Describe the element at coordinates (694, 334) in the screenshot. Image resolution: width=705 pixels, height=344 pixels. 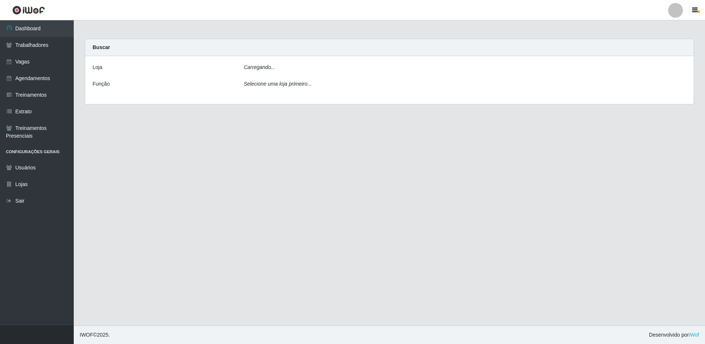
I see `a: iWof` at that location.